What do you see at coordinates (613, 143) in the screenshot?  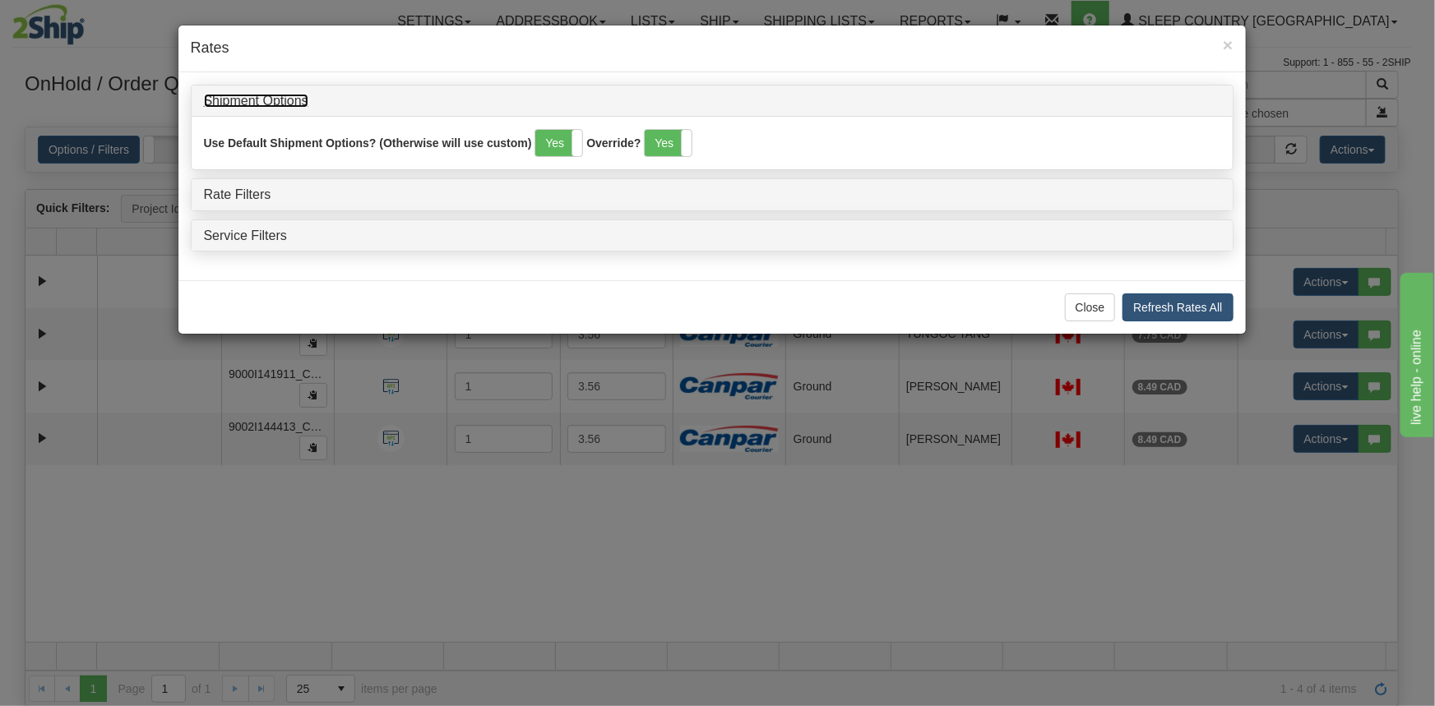 I see `label: Override?` at bounding box center [613, 143].